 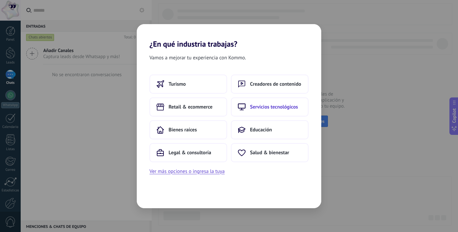 I want to click on button: Ver más opciones o ingresa la tuya, so click(x=187, y=172).